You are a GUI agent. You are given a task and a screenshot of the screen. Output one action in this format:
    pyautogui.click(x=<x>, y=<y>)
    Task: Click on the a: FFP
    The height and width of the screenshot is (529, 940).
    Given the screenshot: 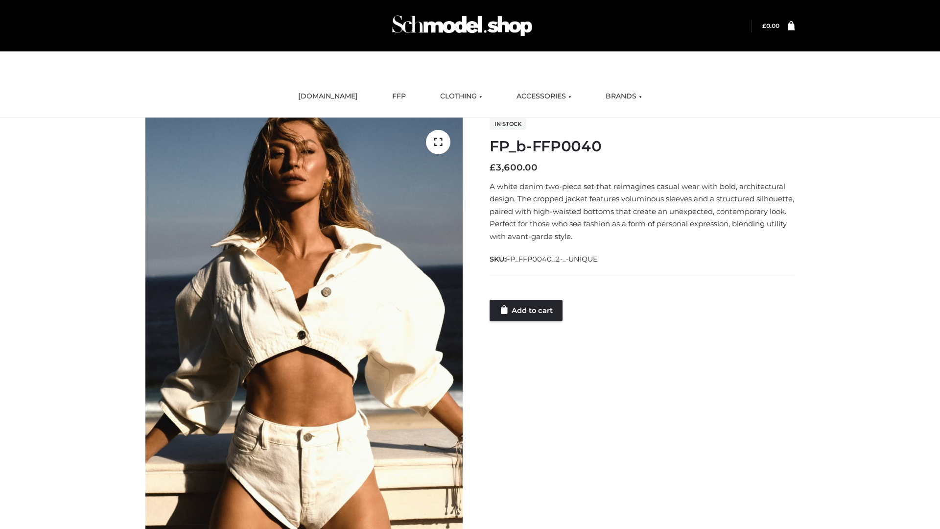 What is the action you would take?
    pyautogui.click(x=399, y=96)
    